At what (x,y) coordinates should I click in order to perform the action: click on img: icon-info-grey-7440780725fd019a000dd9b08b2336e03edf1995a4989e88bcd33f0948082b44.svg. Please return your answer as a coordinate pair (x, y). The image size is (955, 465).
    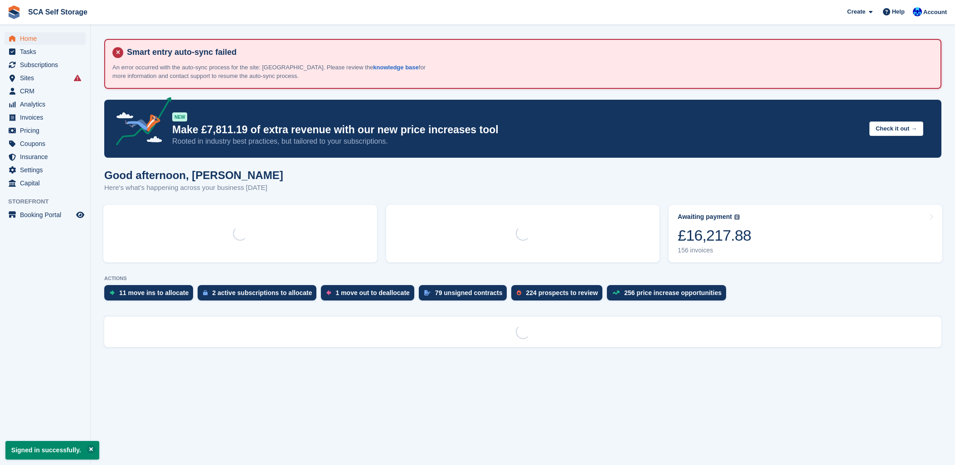
    Looking at the image, I should click on (737, 217).